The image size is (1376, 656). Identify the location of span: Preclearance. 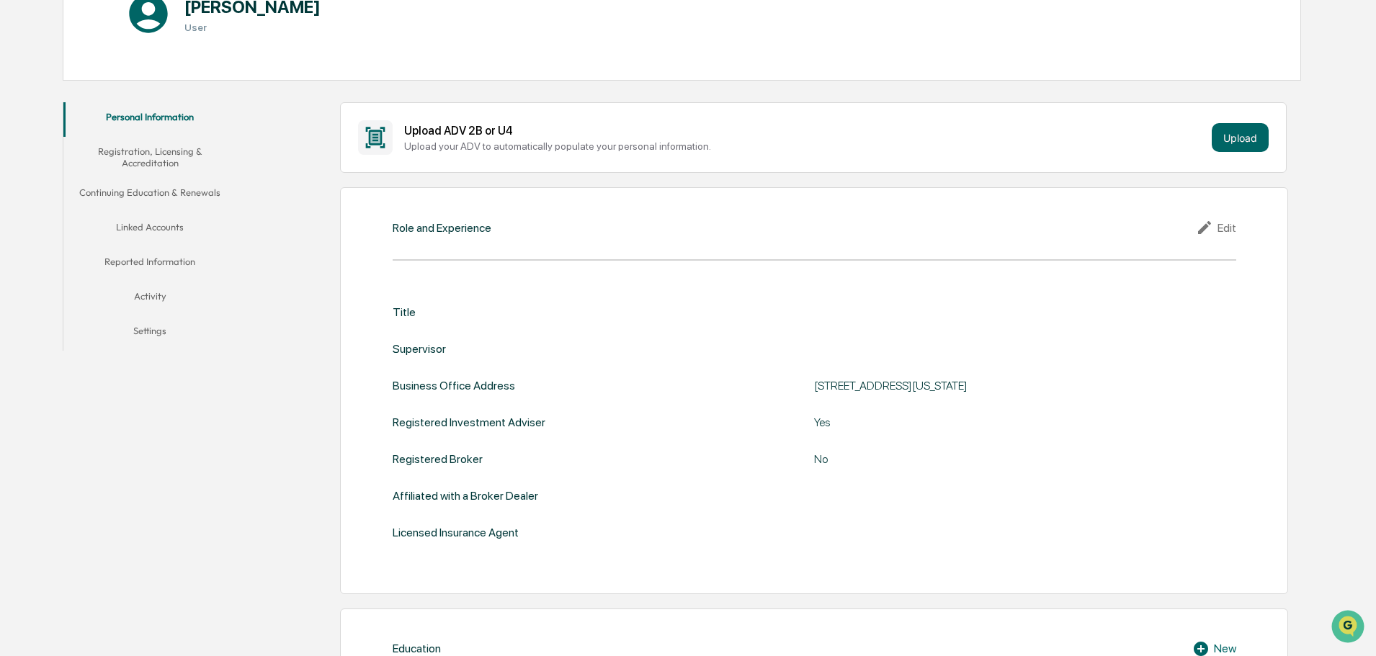
(61, 302).